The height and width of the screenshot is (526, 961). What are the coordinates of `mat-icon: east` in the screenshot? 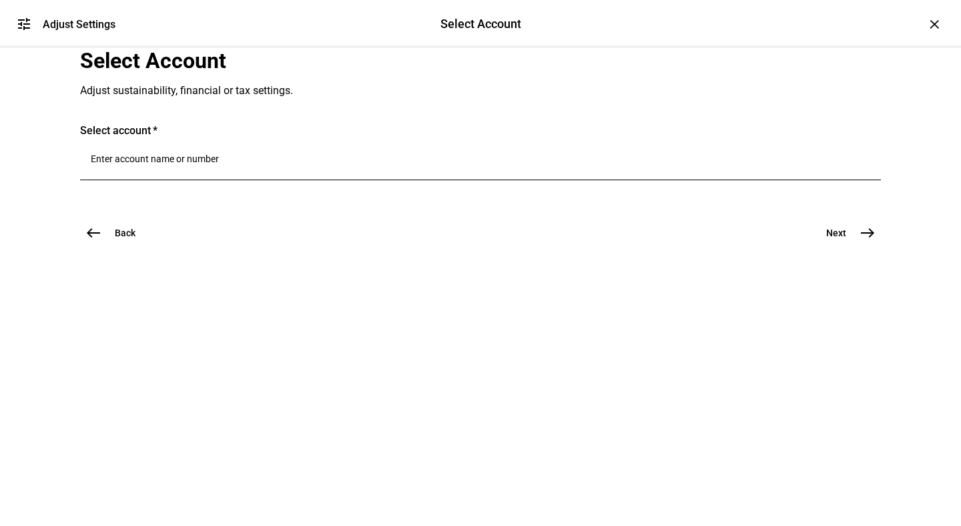 It's located at (868, 233).